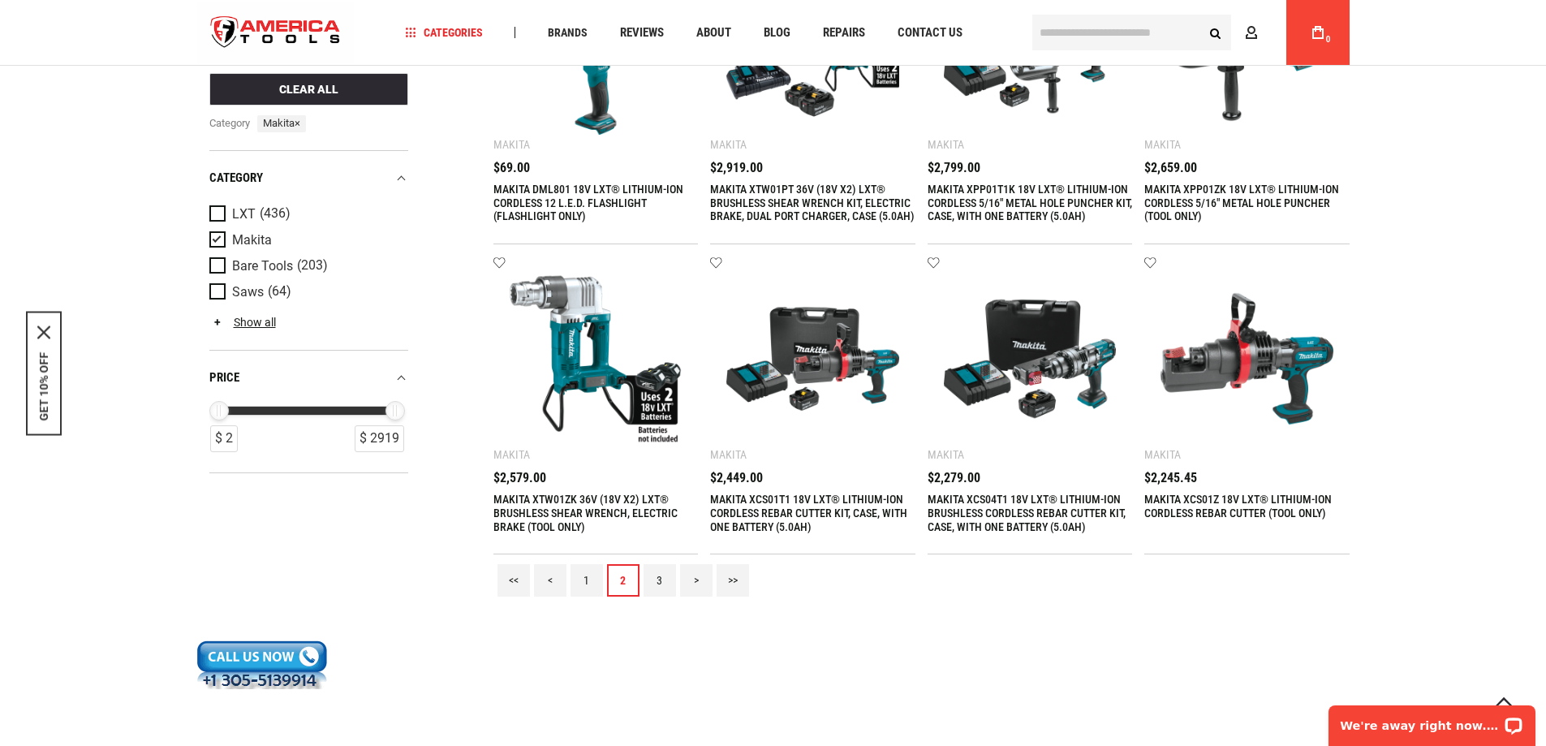  What do you see at coordinates (511, 168) in the screenshot?
I see `span: $69.00` at bounding box center [511, 168].